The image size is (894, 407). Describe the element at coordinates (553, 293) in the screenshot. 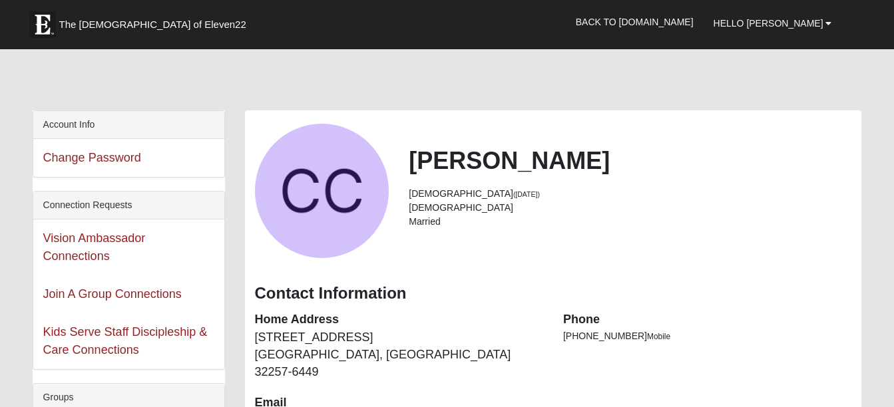

I see `h3: Contact Information` at that location.